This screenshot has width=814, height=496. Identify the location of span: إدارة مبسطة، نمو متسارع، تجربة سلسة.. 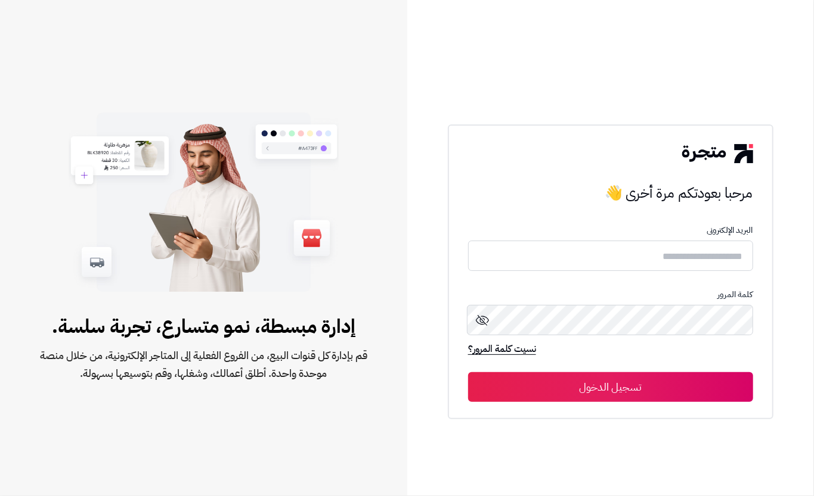
(203, 327).